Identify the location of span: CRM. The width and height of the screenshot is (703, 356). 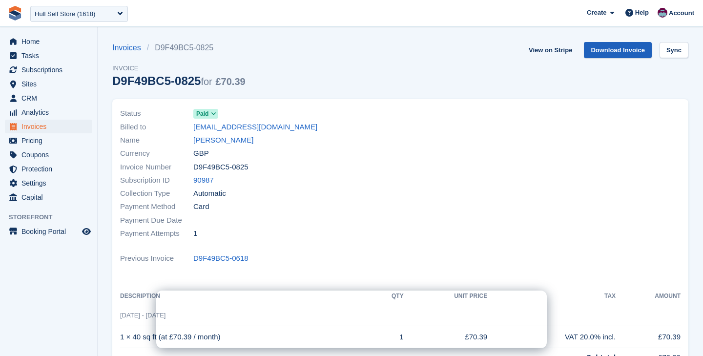
(51, 98).